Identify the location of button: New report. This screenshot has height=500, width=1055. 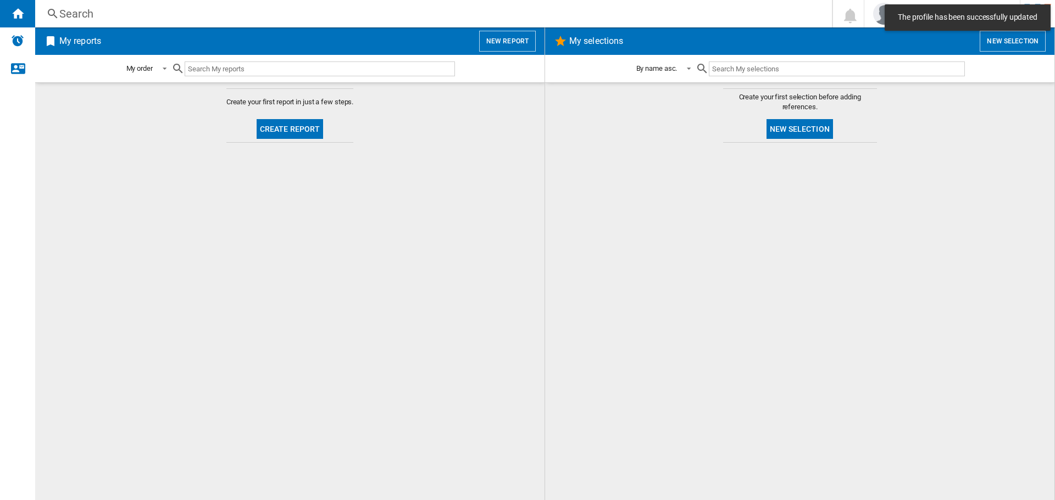
(507, 41).